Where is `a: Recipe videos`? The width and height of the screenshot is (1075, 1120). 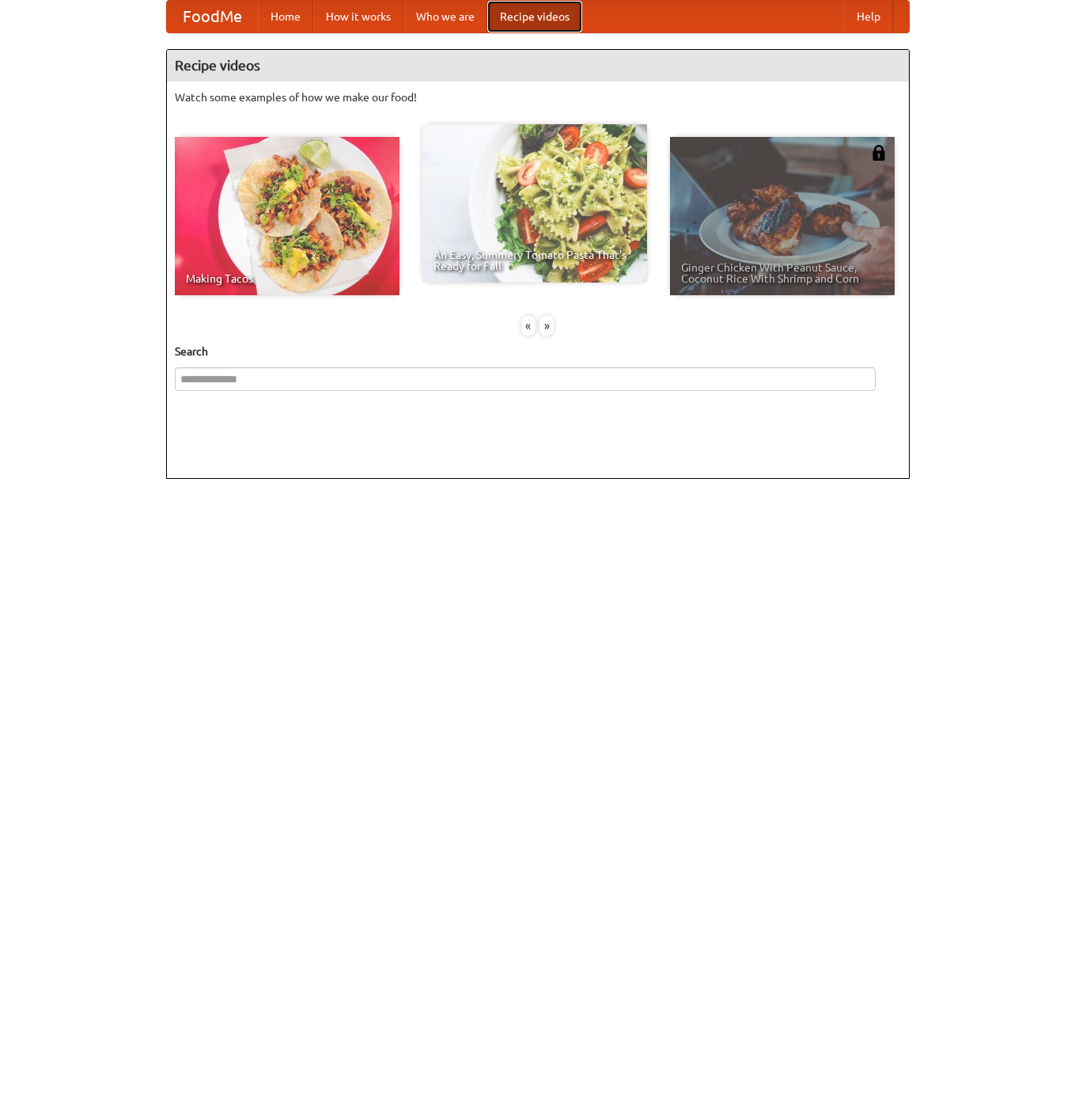 a: Recipe videos is located at coordinates (535, 17).